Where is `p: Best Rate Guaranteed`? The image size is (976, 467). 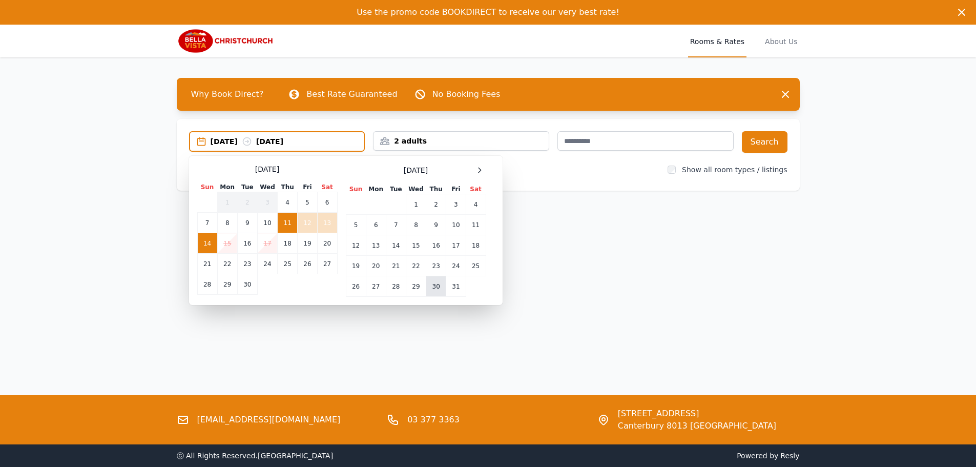
p: Best Rate Guaranteed is located at coordinates (351, 94).